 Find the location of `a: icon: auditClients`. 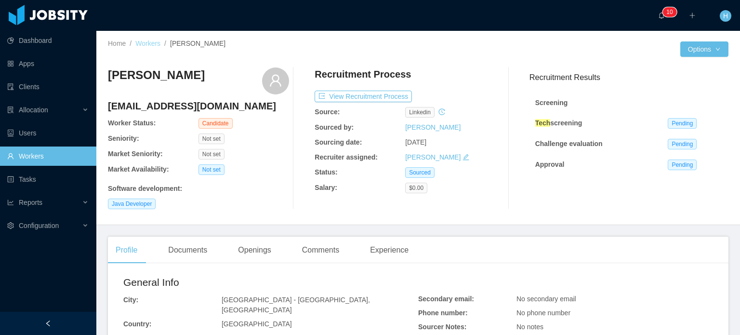

a: icon: auditClients is located at coordinates (48, 87).